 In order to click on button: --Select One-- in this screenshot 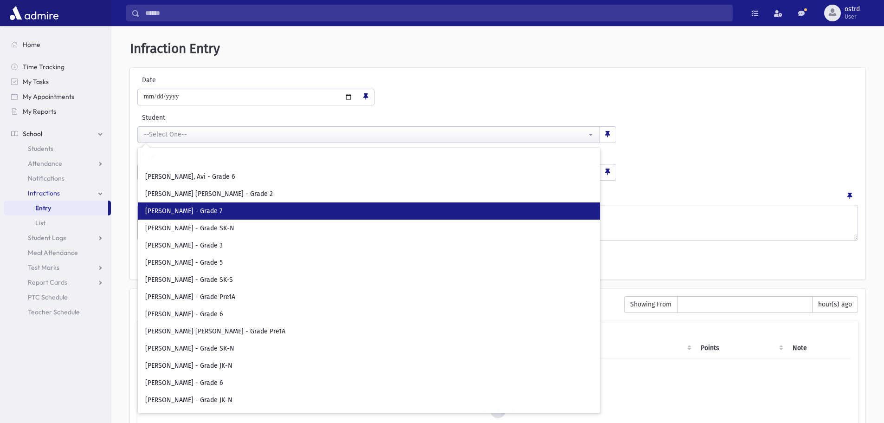, I will do `click(369, 135)`.